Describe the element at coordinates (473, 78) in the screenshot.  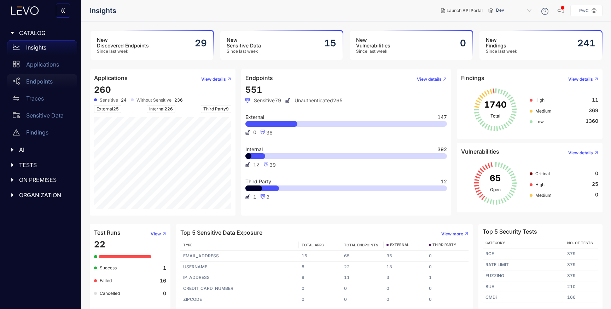
I see `h4: Findings` at that location.